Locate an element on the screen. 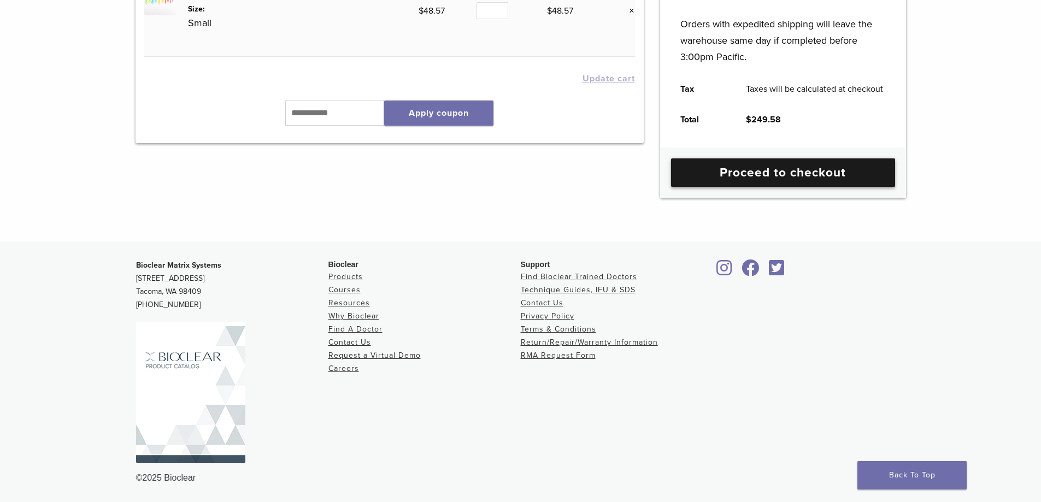 The height and width of the screenshot is (502, 1041). span: Bioclear is located at coordinates (343, 264).